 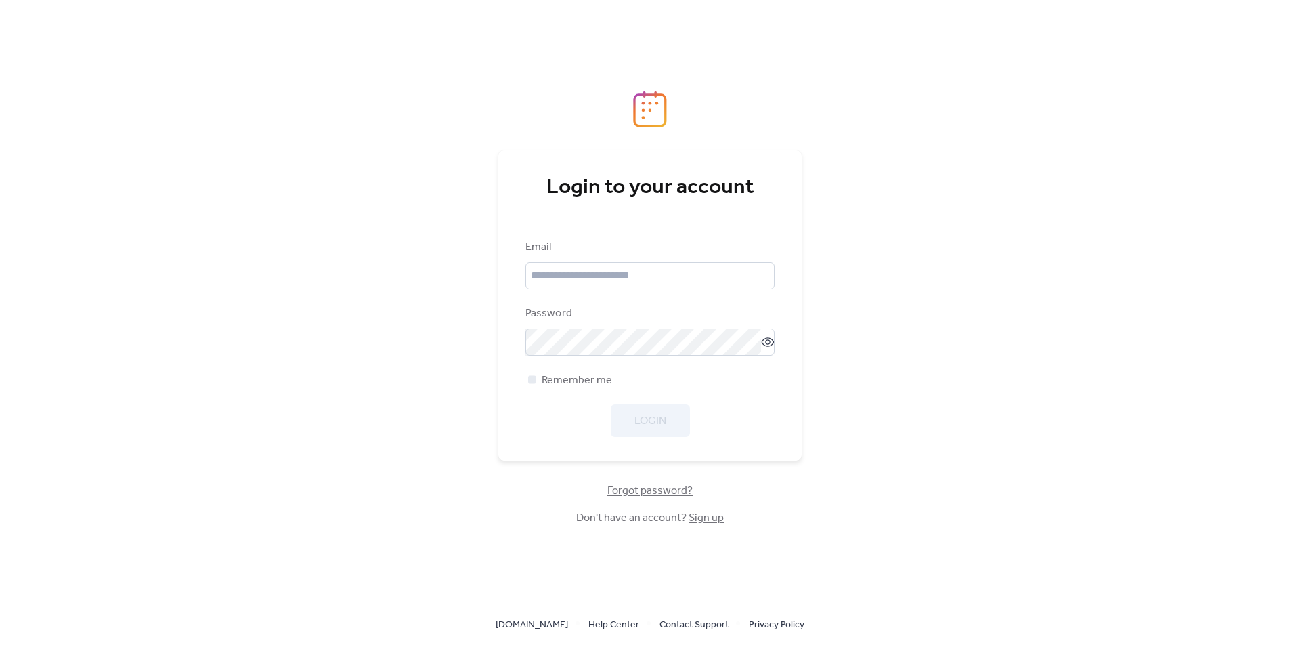 I want to click on img: logo, so click(x=650, y=109).